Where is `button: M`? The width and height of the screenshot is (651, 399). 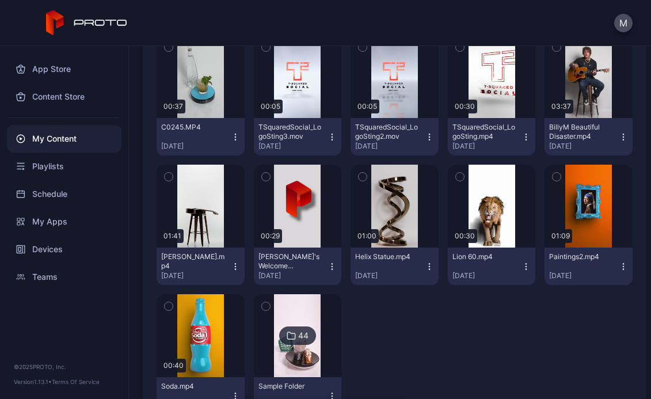
button: M is located at coordinates (624, 23).